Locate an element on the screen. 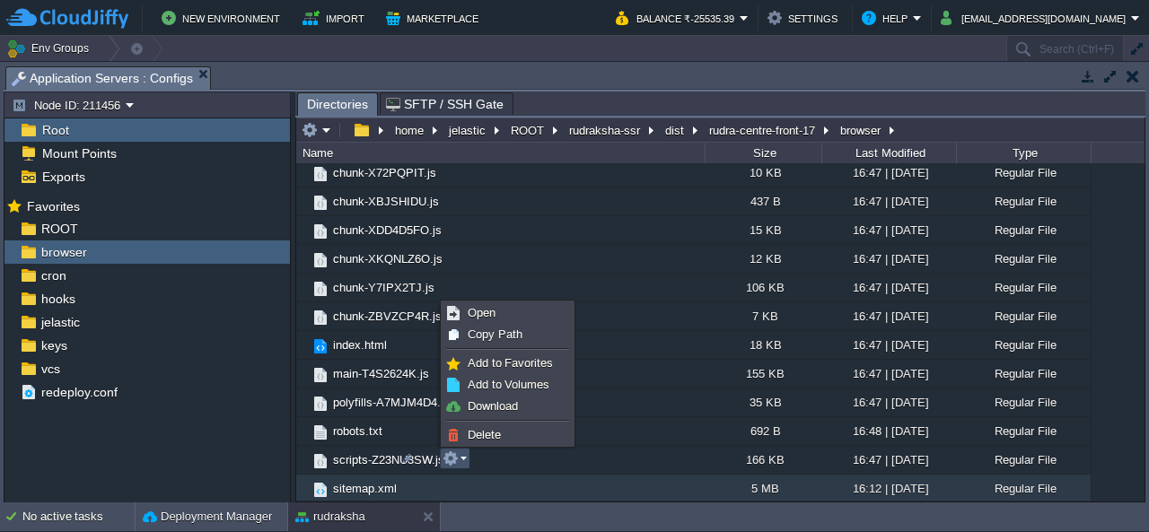 This screenshot has height=532, width=1149. span: jelastic is located at coordinates (60, 322).